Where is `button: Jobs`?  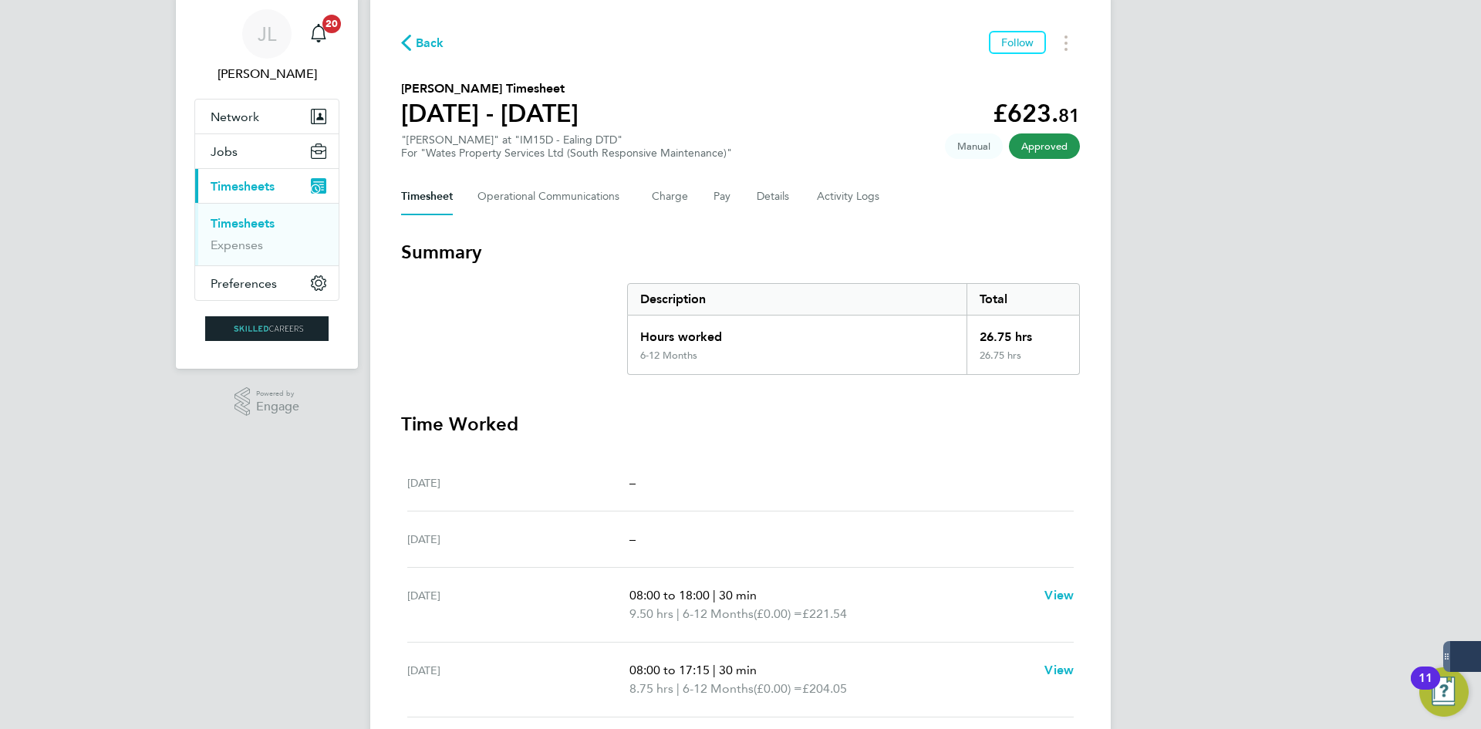 button: Jobs is located at coordinates (267, 151).